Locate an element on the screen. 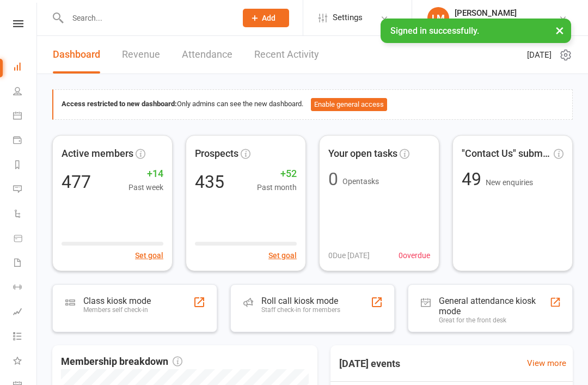  a: Revenue is located at coordinates (141, 54).